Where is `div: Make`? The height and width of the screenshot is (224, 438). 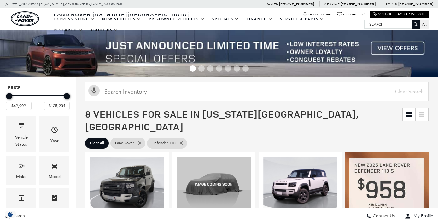
div: Make is located at coordinates (21, 177).